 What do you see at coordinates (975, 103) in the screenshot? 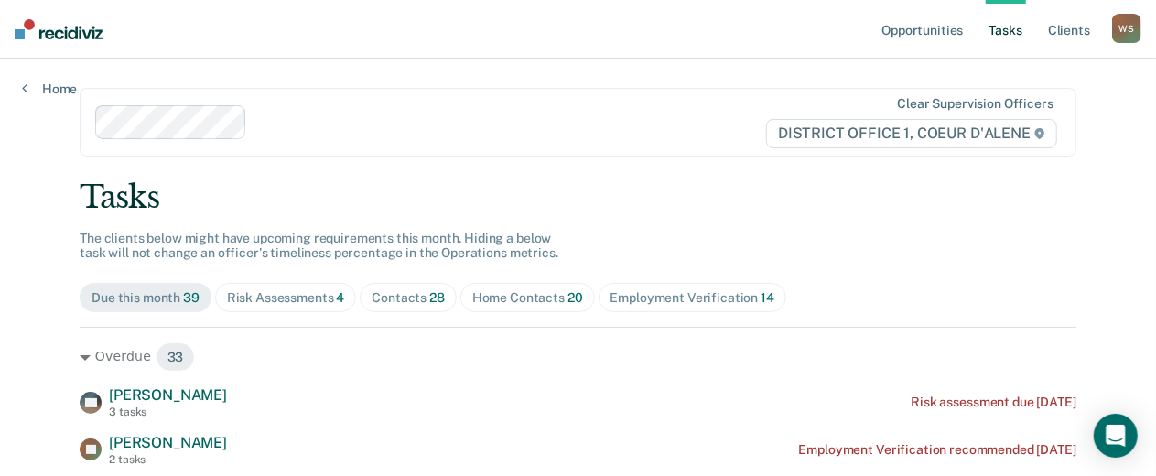
I see `div: Clear supervision officers` at bounding box center [975, 103].